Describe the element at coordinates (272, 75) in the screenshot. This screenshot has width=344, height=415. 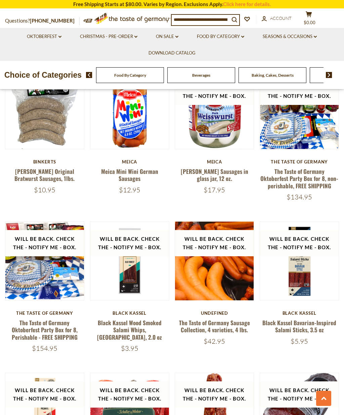
I see `a: Baking, Cakes, Desserts` at that location.